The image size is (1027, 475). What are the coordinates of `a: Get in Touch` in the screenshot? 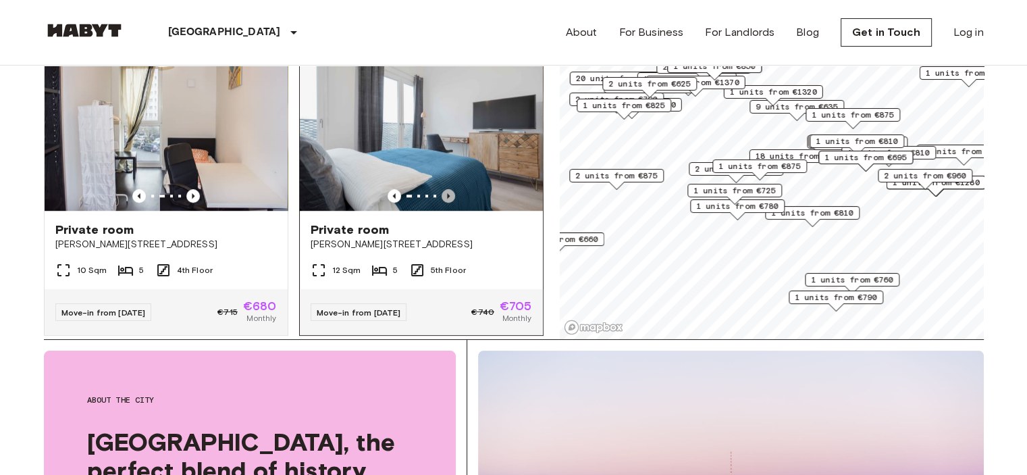 It's located at (886, 32).